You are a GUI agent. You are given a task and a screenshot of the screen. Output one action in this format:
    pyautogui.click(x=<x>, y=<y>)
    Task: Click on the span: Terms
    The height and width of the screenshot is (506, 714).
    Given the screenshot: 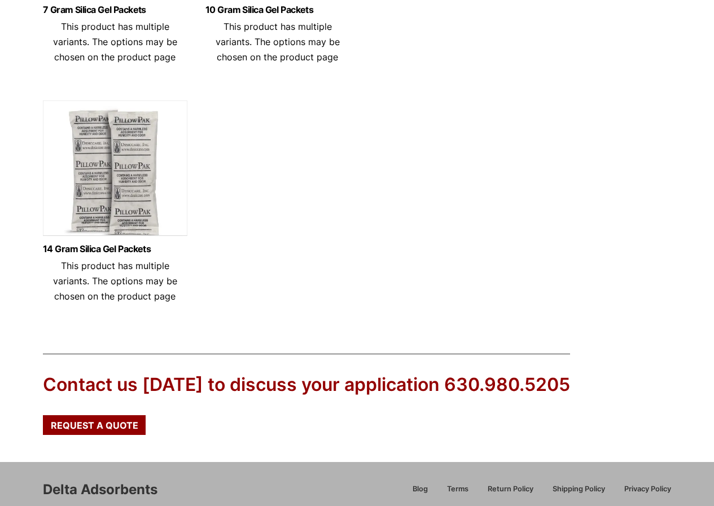 What is the action you would take?
    pyautogui.click(x=458, y=489)
    